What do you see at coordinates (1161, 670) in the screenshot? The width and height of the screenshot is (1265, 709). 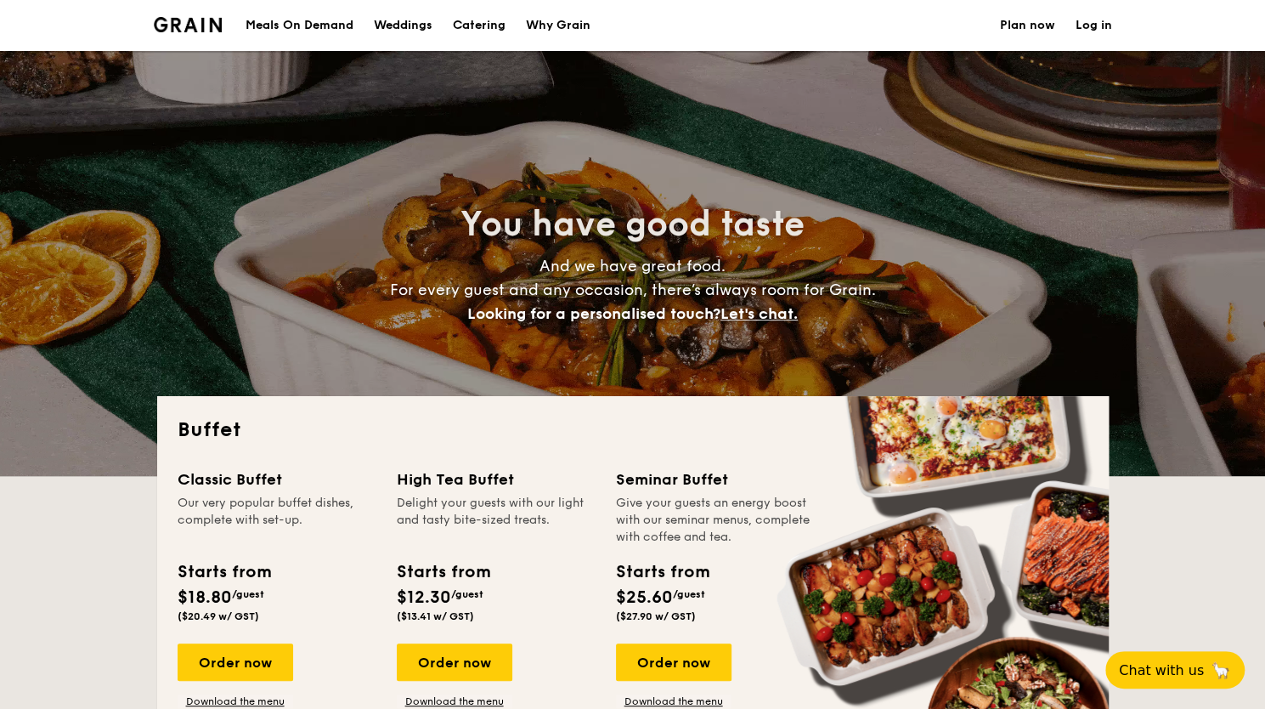 I see `span: Chat with us` at bounding box center [1161, 670].